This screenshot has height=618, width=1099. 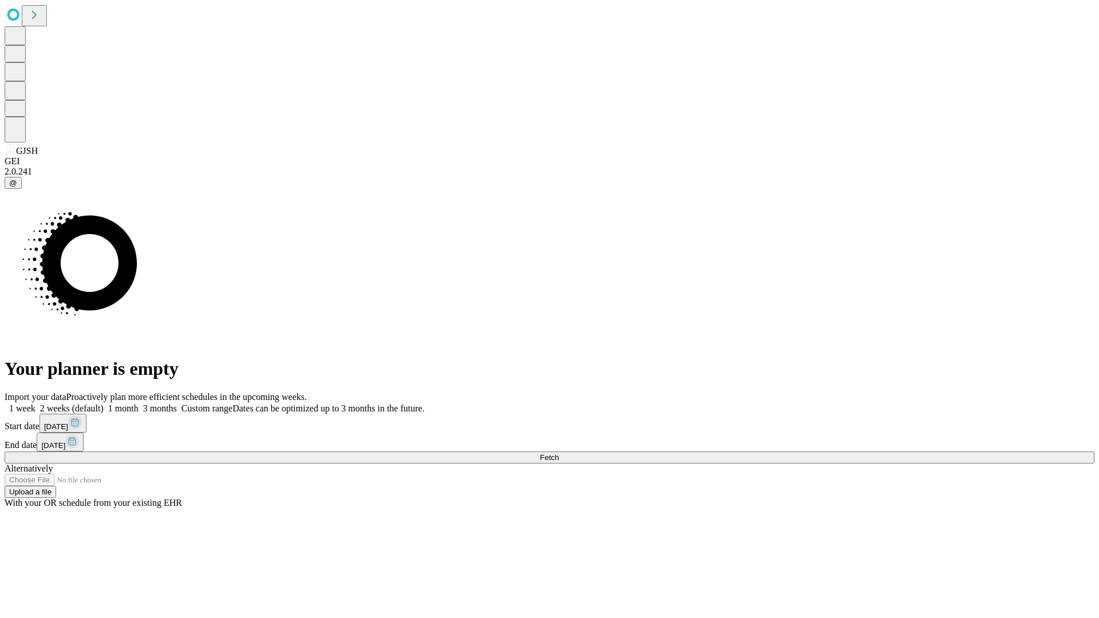 I want to click on span: 1 week, so click(x=22, y=408).